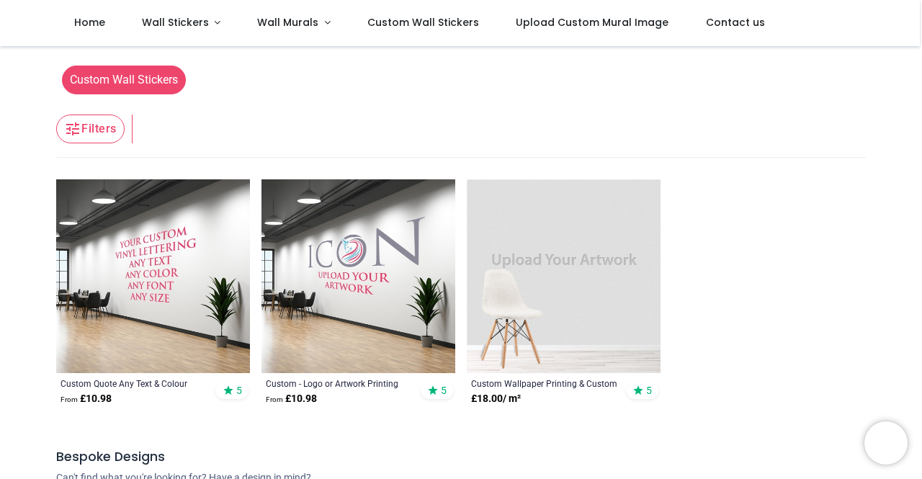  Describe the element at coordinates (339, 383) in the screenshot. I see `div: Custom - Logo or Artwork Printing` at that location.